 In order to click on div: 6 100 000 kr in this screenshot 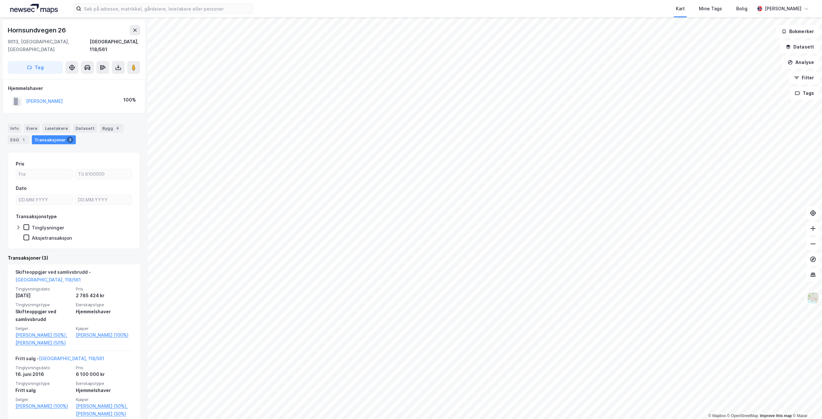, I will do `click(104, 374)`.